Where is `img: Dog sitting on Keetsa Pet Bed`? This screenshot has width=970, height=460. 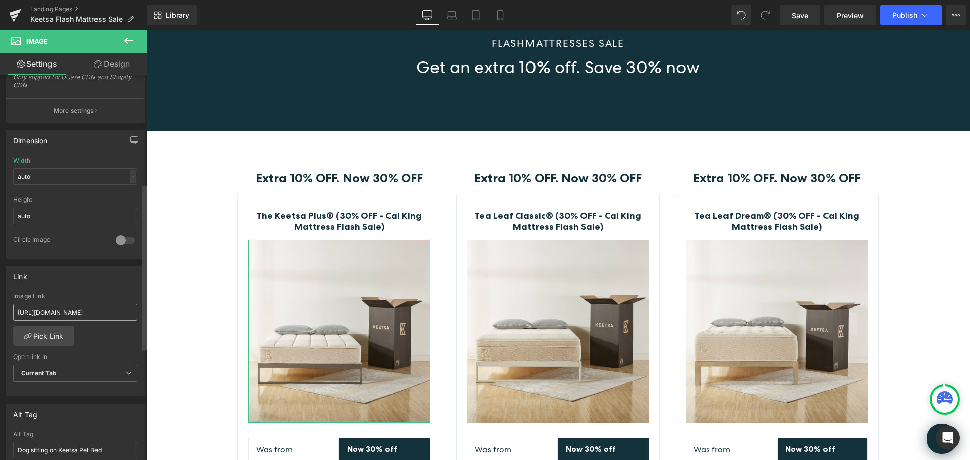 img: Dog sitting on Keetsa Pet Bed is located at coordinates (193, 301).